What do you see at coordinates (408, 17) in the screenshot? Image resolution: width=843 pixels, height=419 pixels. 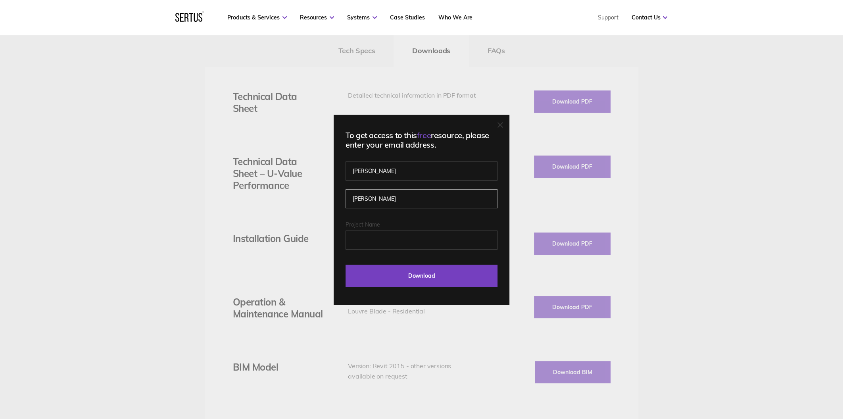 I see `a: Case Studies` at bounding box center [408, 17].